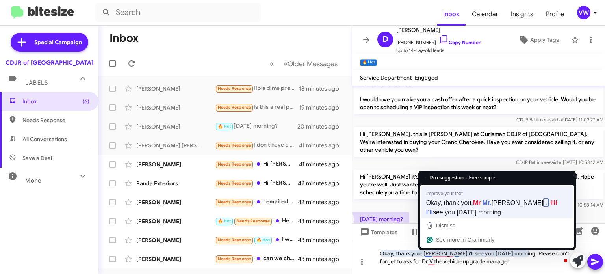 The height and width of the screenshot is (274, 605). Describe the element at coordinates (538, 40) in the screenshot. I see `button: Apply Tags` at that location.